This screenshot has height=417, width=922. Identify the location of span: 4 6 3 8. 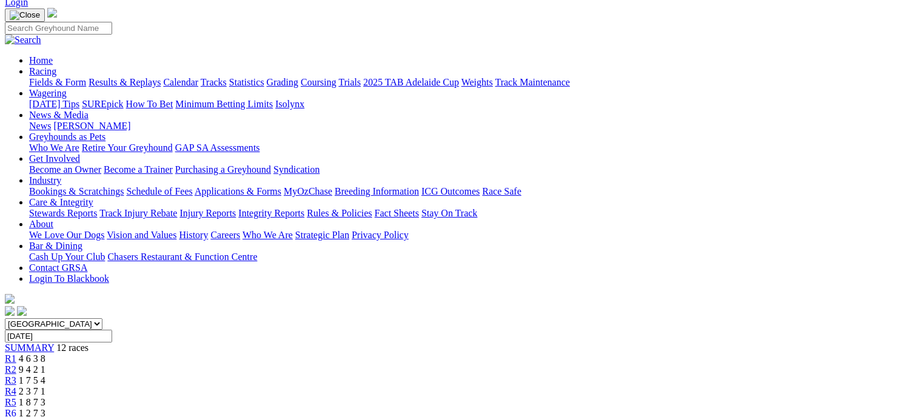
(32, 358).